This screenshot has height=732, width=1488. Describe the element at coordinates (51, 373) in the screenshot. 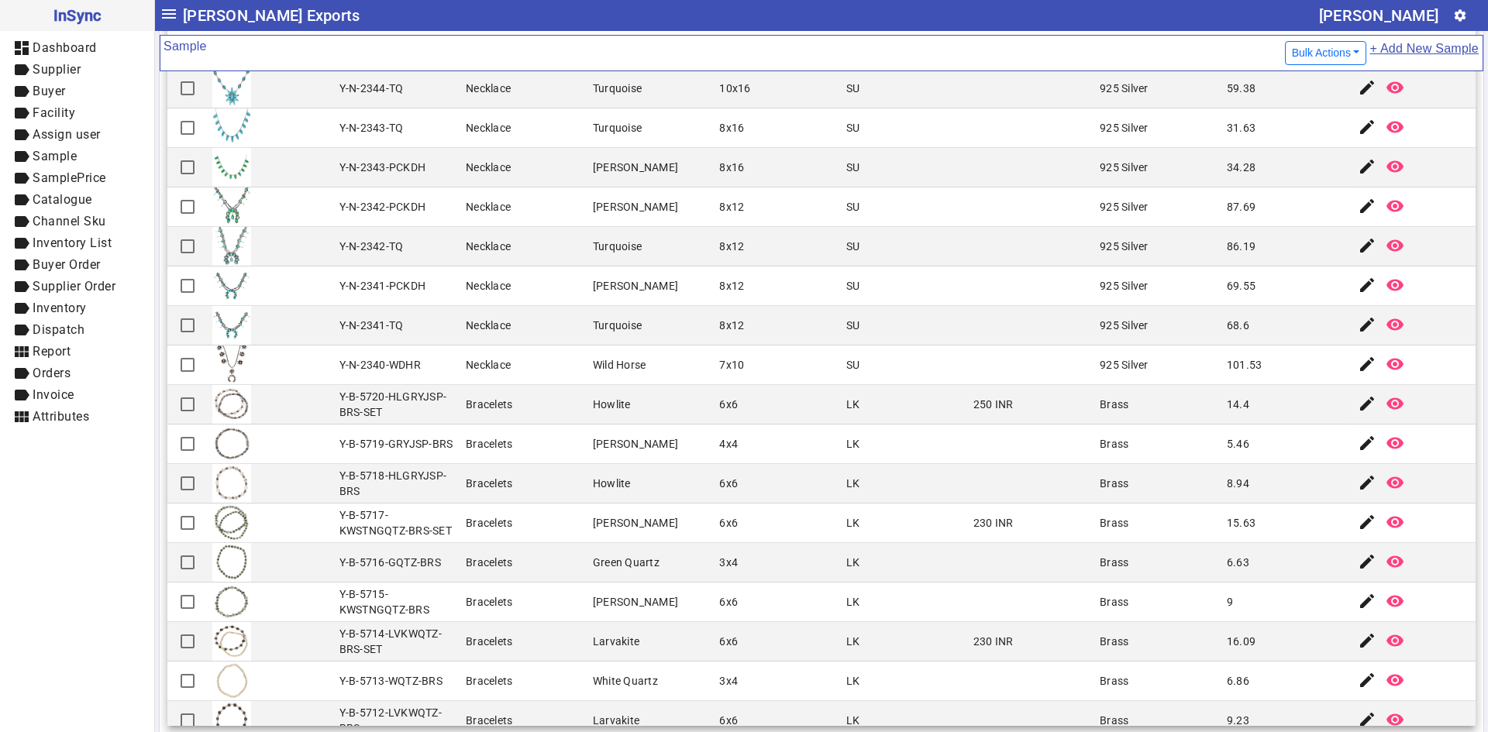

I see `span: Orders` at that location.